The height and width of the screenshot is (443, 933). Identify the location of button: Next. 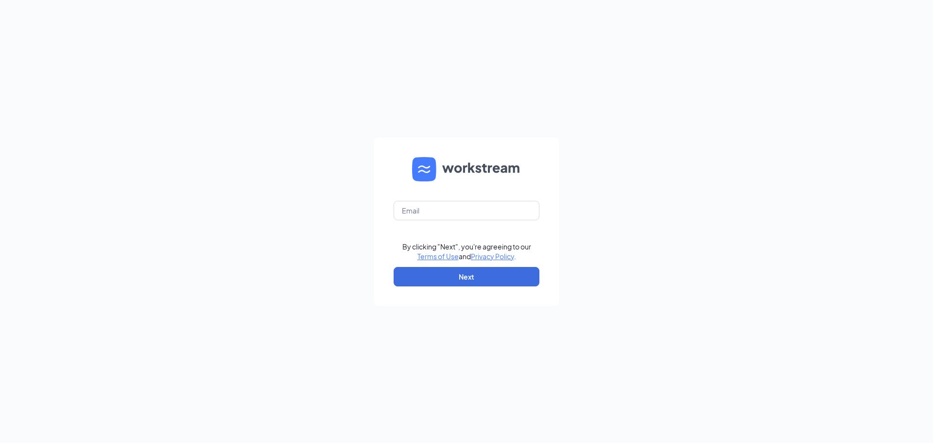
(466, 276).